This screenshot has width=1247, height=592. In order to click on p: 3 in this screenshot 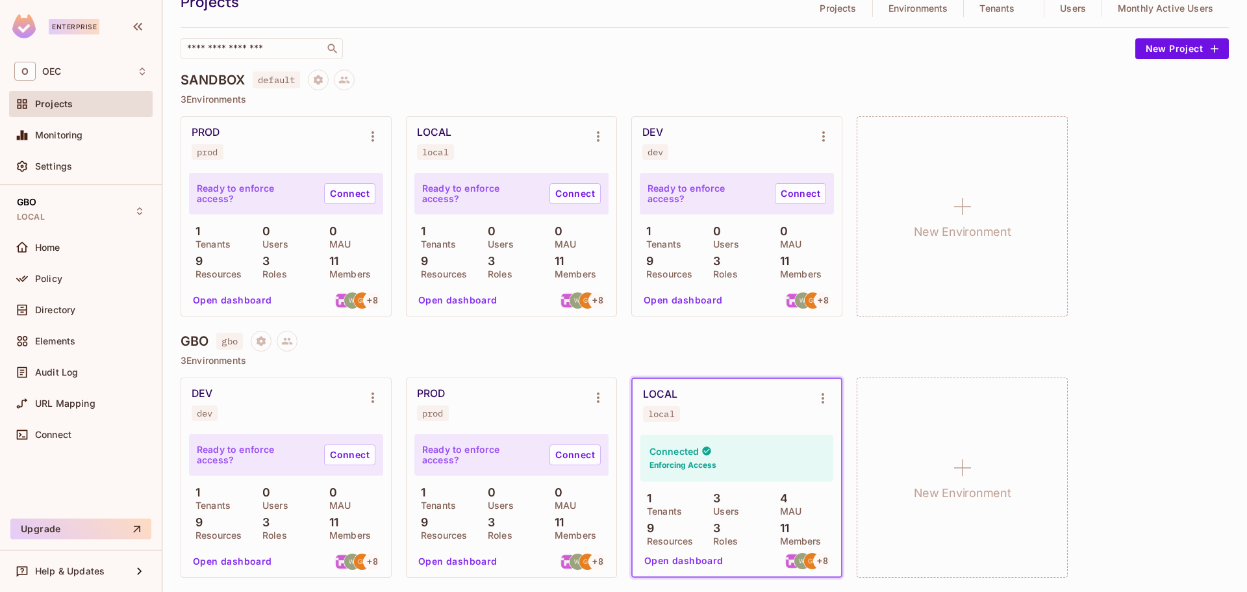, I will do `click(713, 498)`.